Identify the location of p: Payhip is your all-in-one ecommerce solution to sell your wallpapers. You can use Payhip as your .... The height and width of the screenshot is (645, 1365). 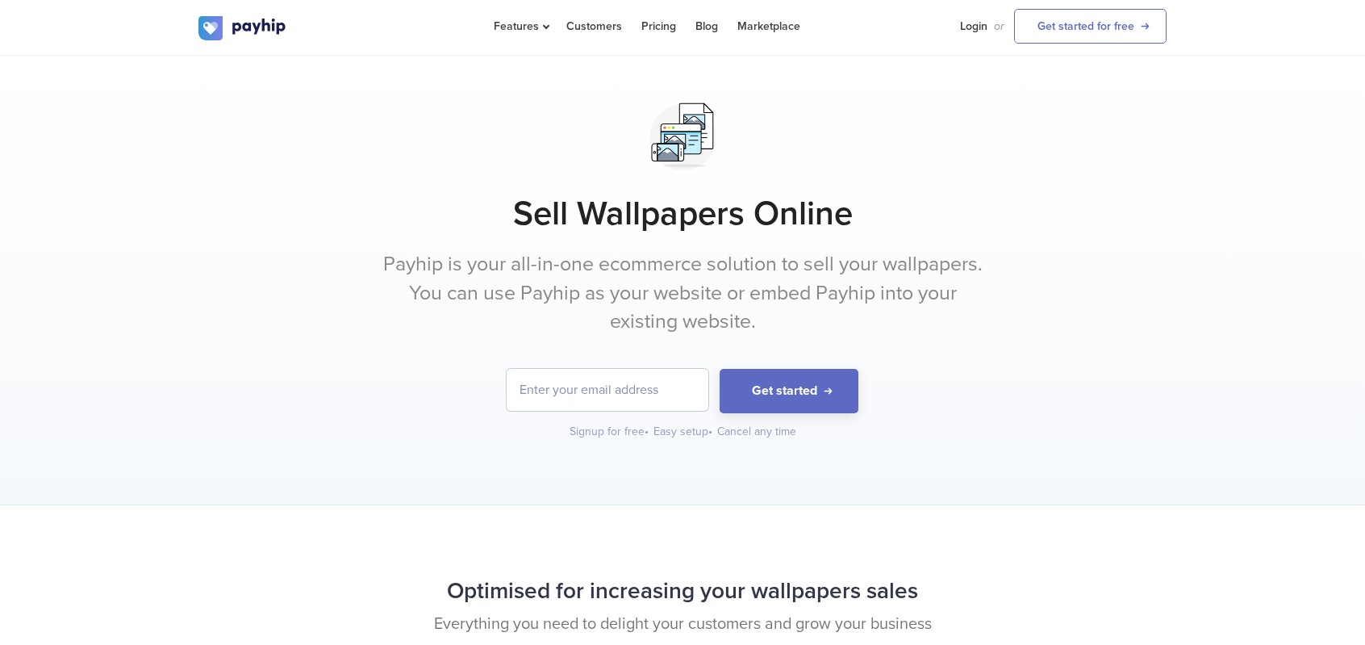
(683, 293).